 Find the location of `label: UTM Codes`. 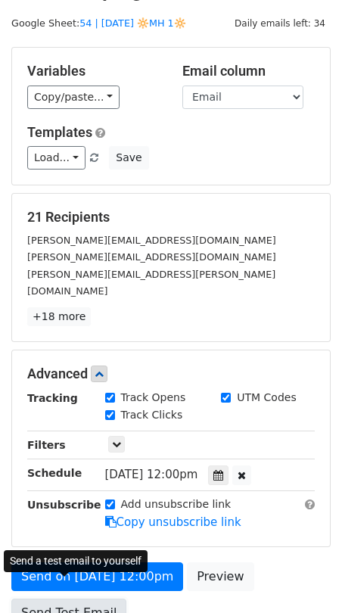

label: UTM Codes is located at coordinates (266, 397).